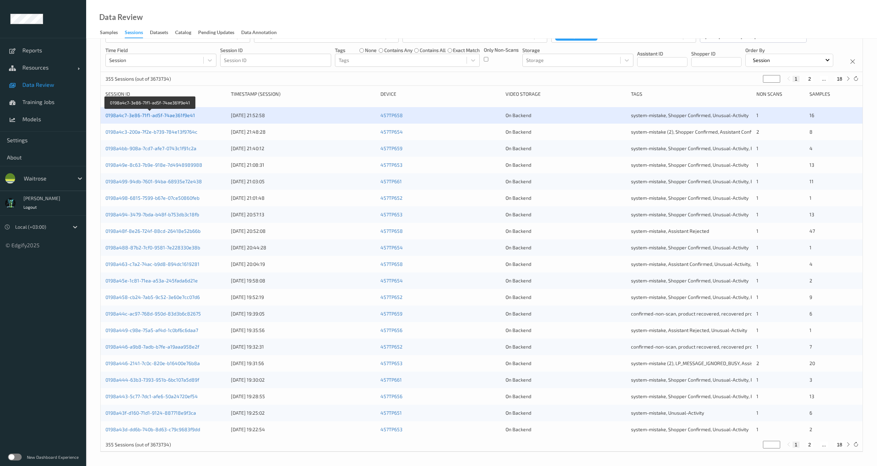 Image resolution: width=877 pixels, height=466 pixels. Describe the element at coordinates (112, 33) in the screenshot. I see `a: Samples` at that location.